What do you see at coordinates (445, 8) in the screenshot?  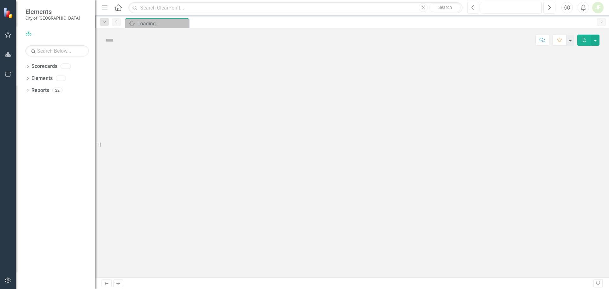 I see `button: Search` at bounding box center [445, 8].